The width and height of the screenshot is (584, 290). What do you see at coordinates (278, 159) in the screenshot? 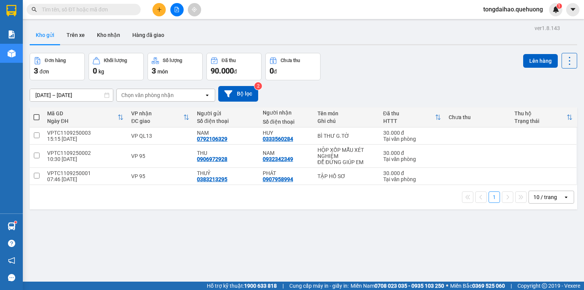
I see `div: 0932342349` at bounding box center [278, 159].